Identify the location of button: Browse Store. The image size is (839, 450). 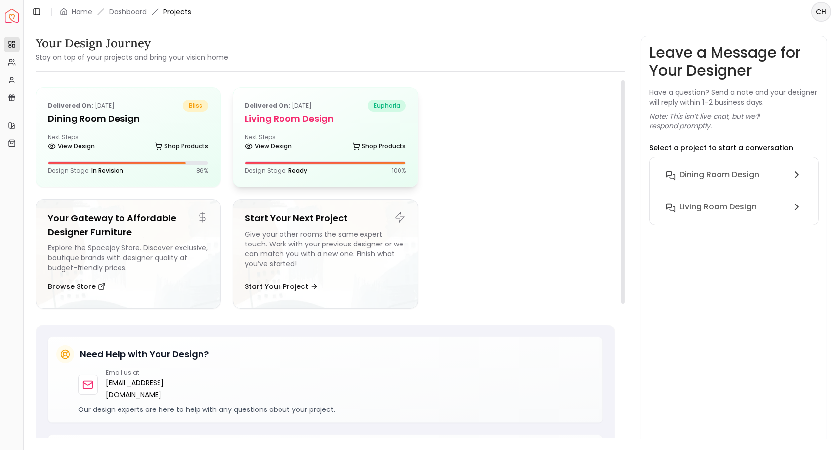
(77, 286).